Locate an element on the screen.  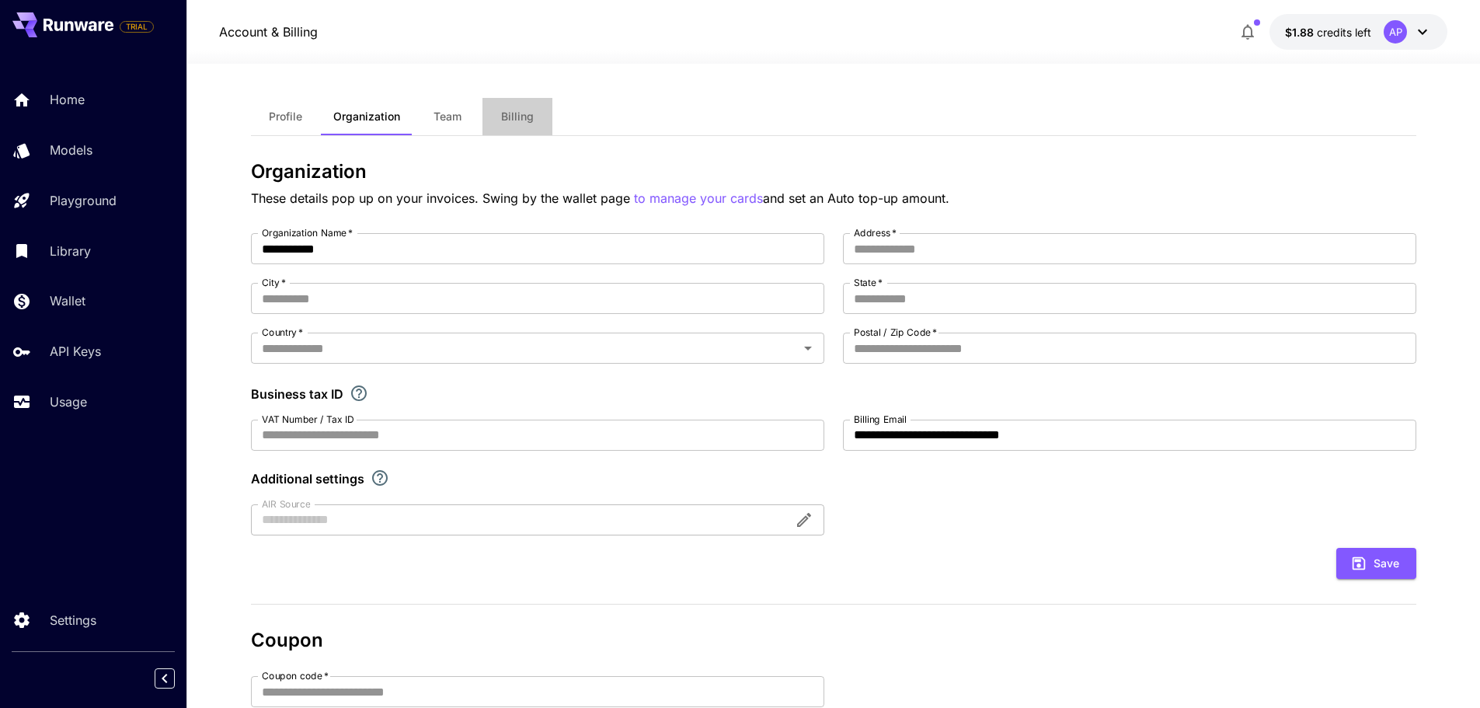
p: Models is located at coordinates (71, 150).